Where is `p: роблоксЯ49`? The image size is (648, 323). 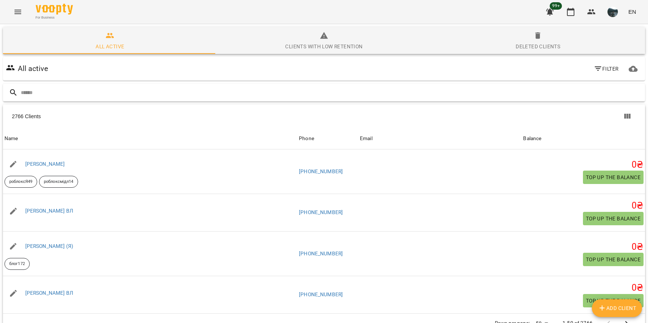 p: роблоксЯ49 is located at coordinates (21, 182).